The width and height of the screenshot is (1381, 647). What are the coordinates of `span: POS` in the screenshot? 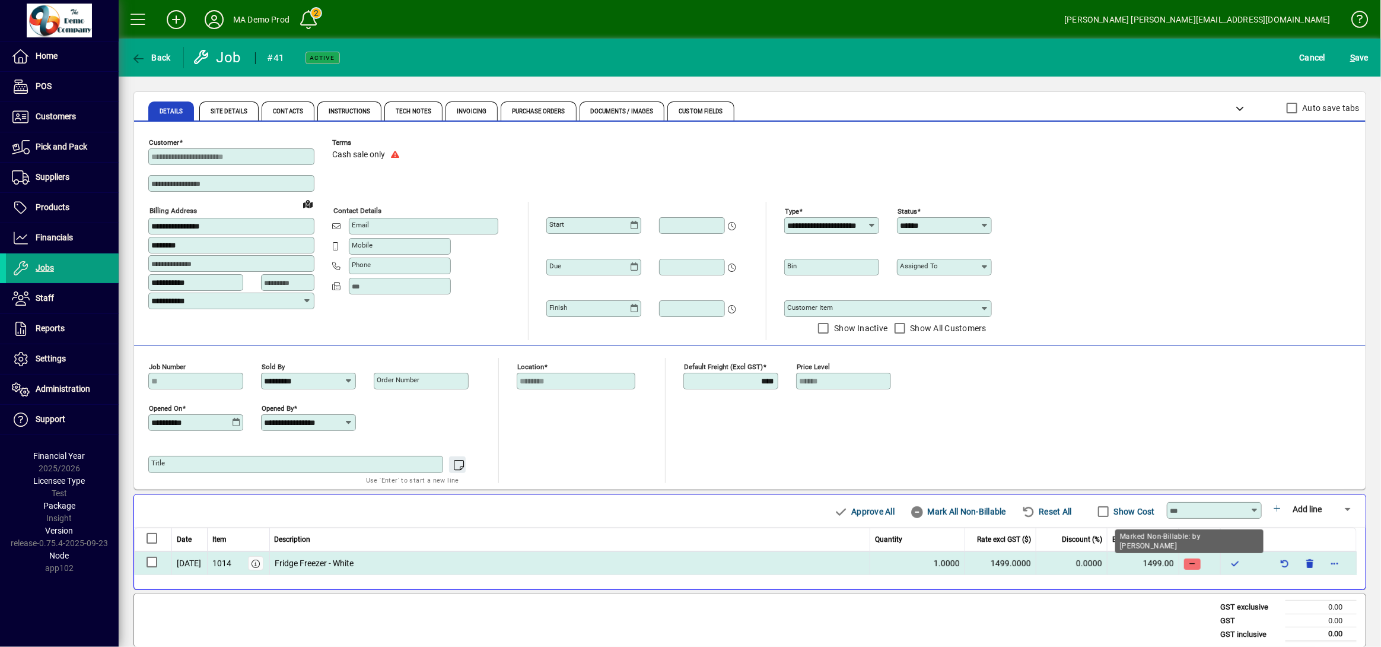 It's located at (43, 86).